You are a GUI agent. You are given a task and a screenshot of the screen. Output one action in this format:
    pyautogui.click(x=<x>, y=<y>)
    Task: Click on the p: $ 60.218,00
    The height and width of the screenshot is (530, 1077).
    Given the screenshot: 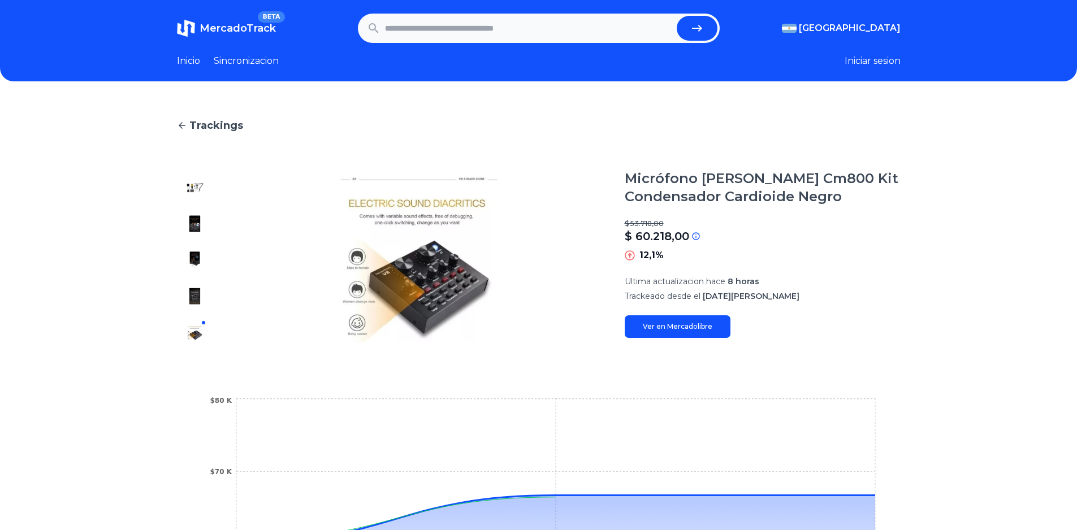 What is the action you would take?
    pyautogui.click(x=657, y=236)
    